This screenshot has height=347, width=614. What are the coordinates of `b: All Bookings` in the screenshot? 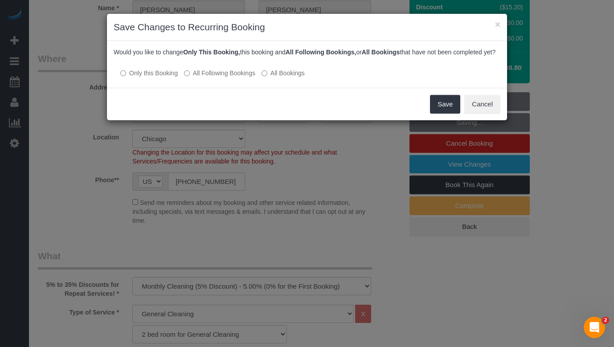 It's located at (381, 52).